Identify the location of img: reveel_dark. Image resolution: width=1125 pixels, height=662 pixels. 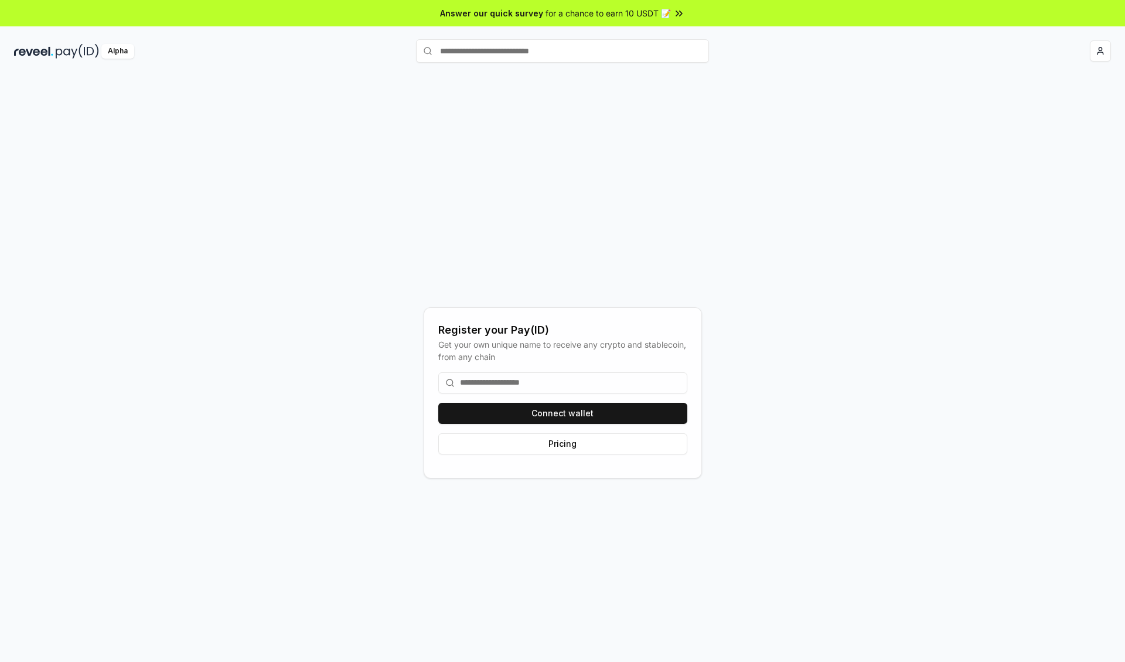
(33, 51).